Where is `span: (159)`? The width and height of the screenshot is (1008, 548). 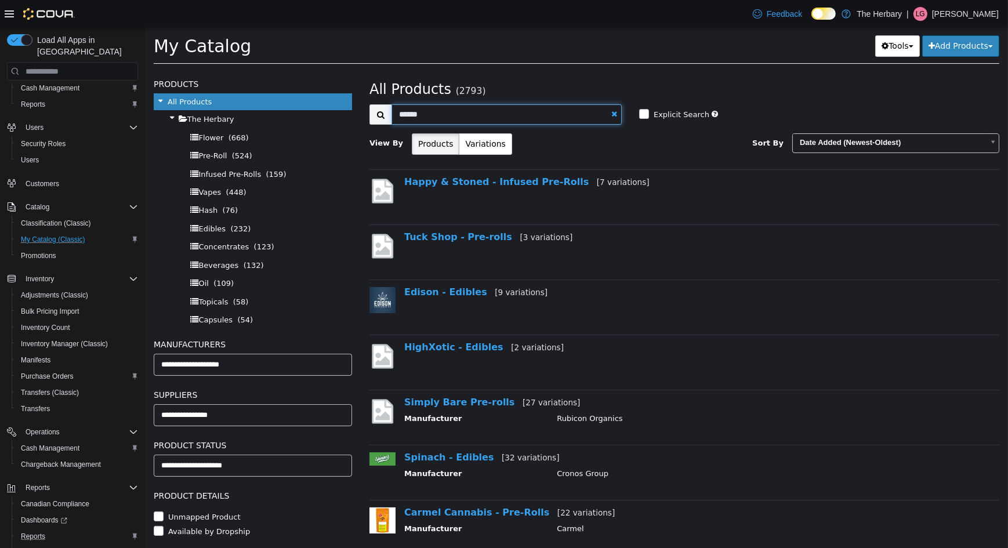 span: (159) is located at coordinates (131, 147).